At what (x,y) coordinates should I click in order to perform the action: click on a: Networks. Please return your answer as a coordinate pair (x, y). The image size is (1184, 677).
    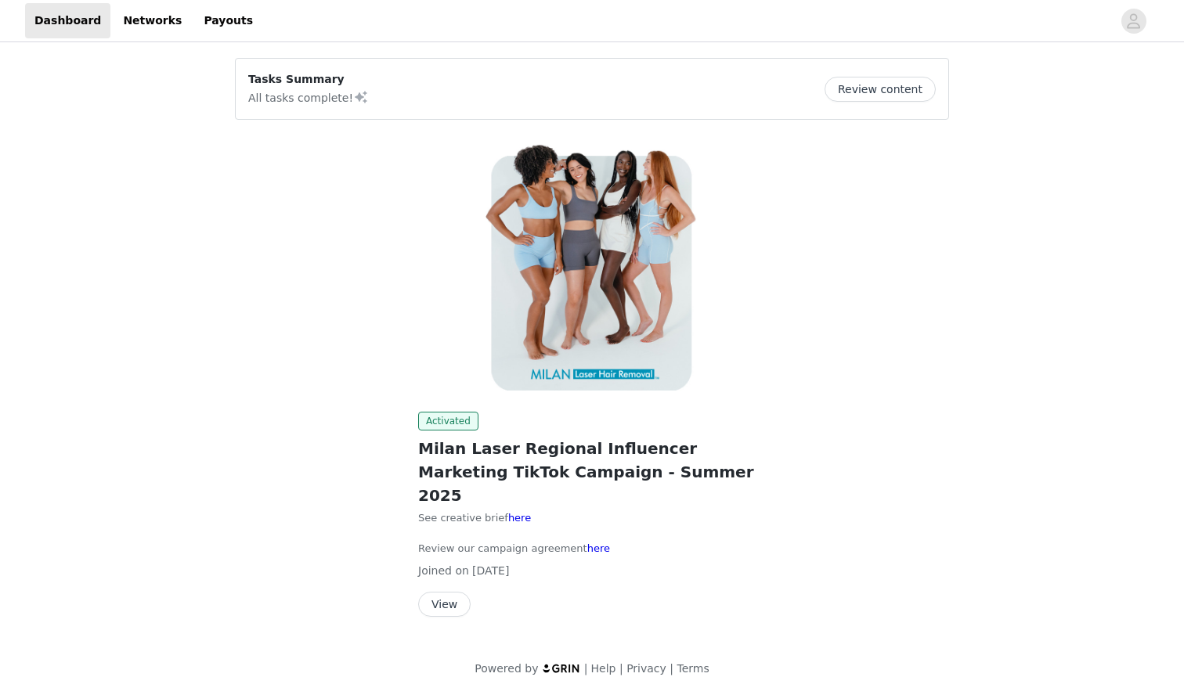
    Looking at the image, I should click on (152, 20).